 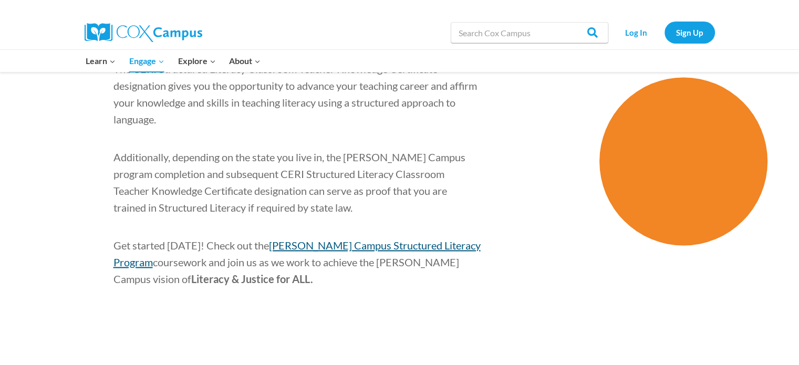 I want to click on a: Log In, so click(x=636, y=32).